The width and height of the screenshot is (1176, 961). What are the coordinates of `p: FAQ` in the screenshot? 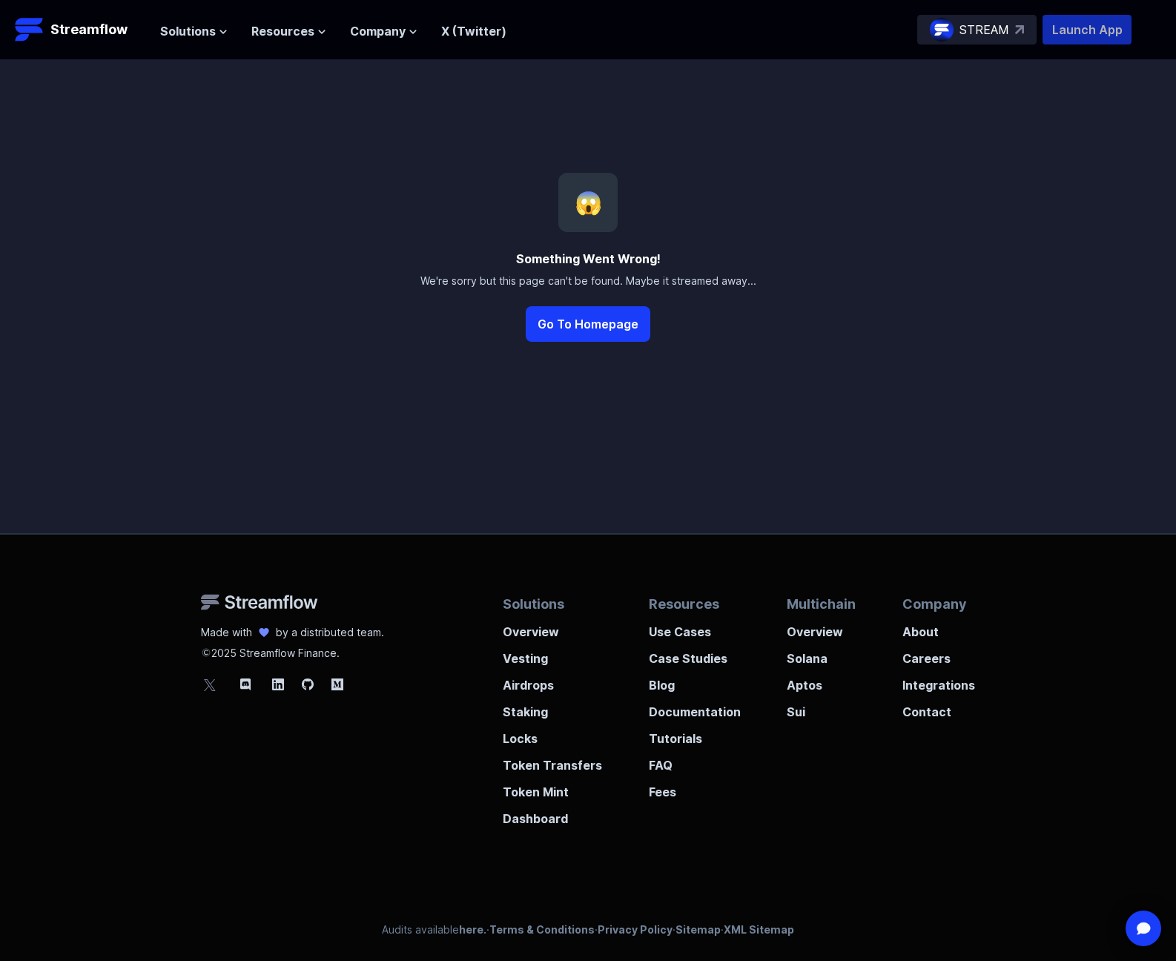 It's located at (695, 761).